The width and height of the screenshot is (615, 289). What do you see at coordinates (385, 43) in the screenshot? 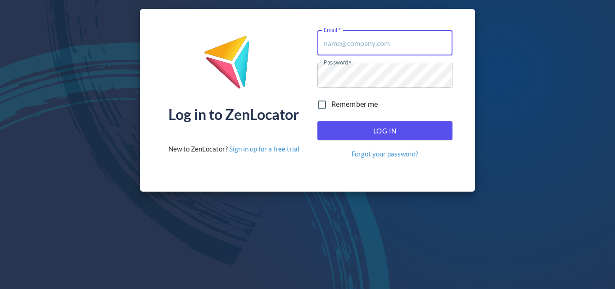
I see `input: name@company.com` at bounding box center [385, 43].